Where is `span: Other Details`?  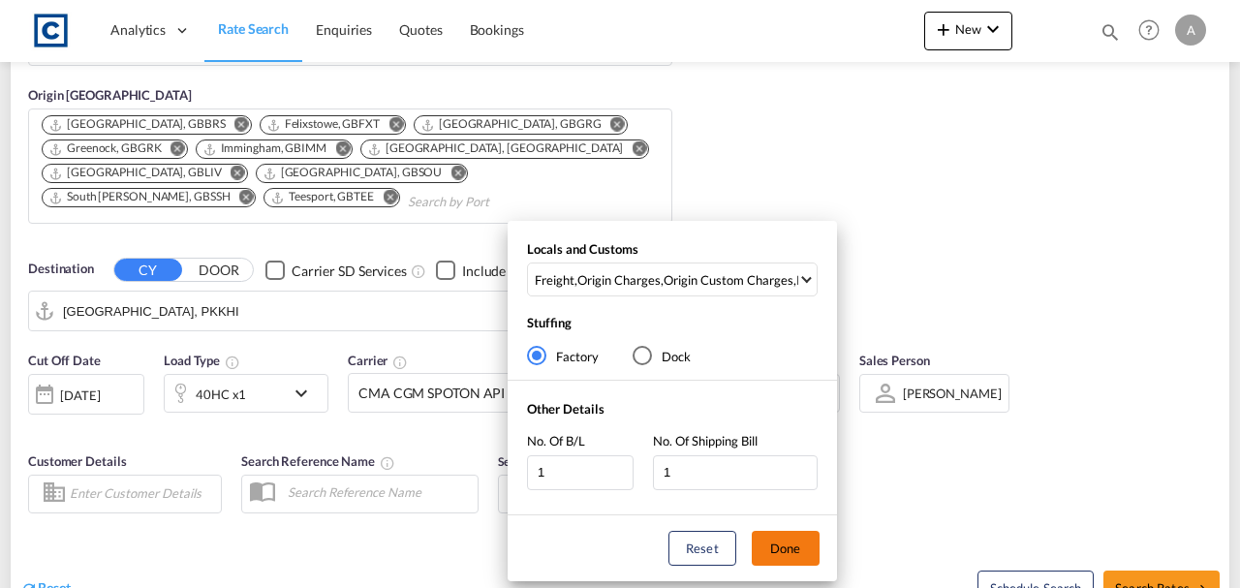
span: Other Details is located at coordinates (566, 409).